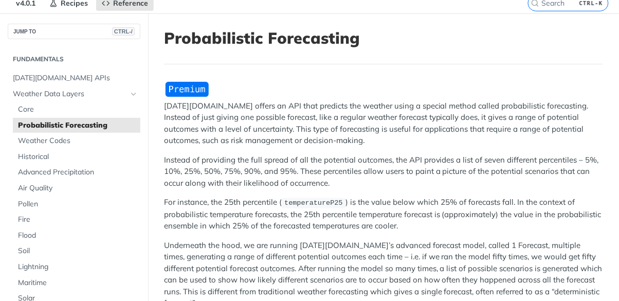  I want to click on span: Fire, so click(78, 219).